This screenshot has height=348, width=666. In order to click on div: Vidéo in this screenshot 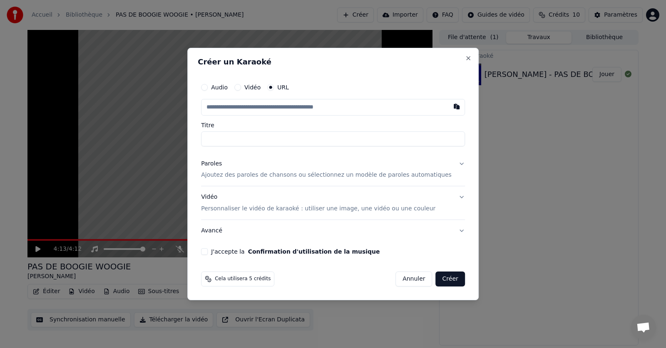, I will do `click(318, 204)`.